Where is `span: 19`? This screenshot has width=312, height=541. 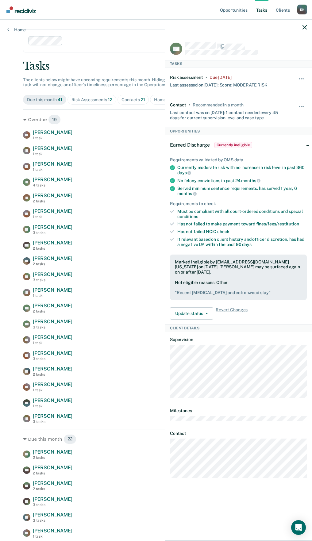
span: 19 is located at coordinates (54, 120).